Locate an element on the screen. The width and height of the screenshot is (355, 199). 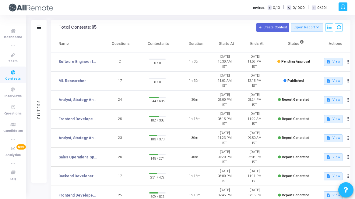
td: 24 is located at coordinates (120, 100).